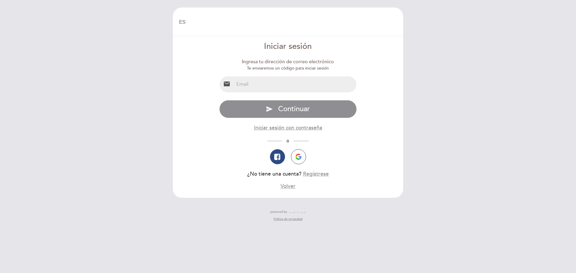 This screenshot has height=273, width=576. Describe the element at coordinates (288, 141) in the screenshot. I see `span: ó` at that location.